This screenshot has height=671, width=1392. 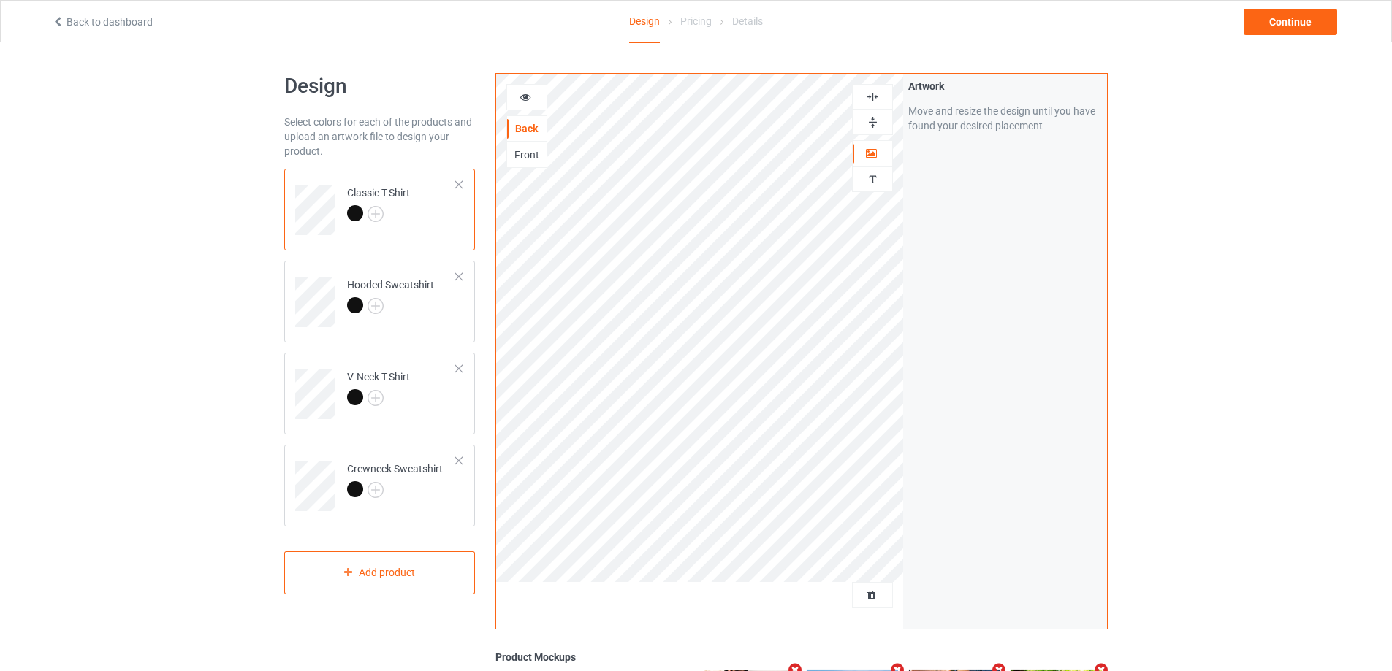 What do you see at coordinates (527, 155) in the screenshot?
I see `div: Front` at bounding box center [527, 155].